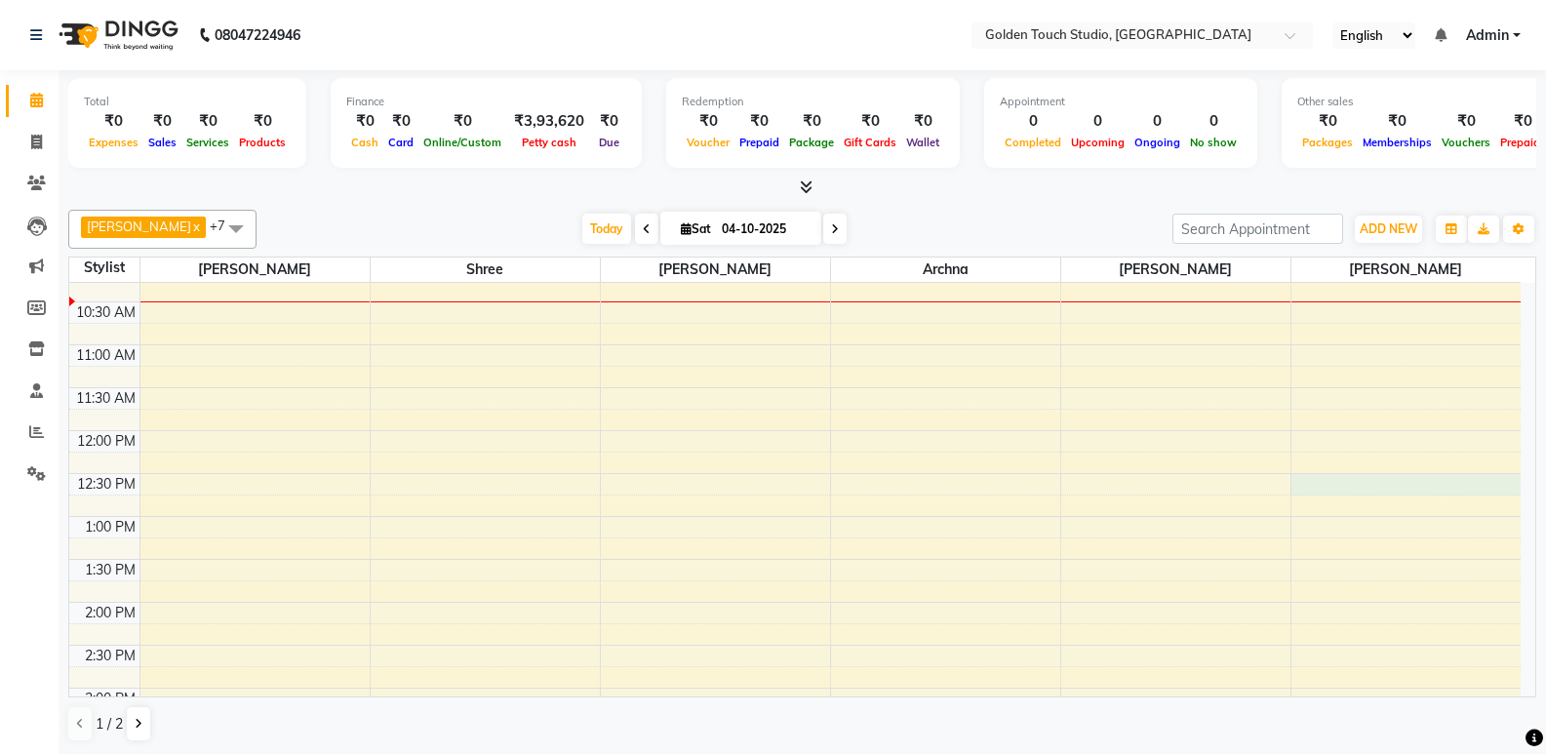 Image resolution: width=1546 pixels, height=754 pixels. I want to click on span: Archna, so click(945, 269).